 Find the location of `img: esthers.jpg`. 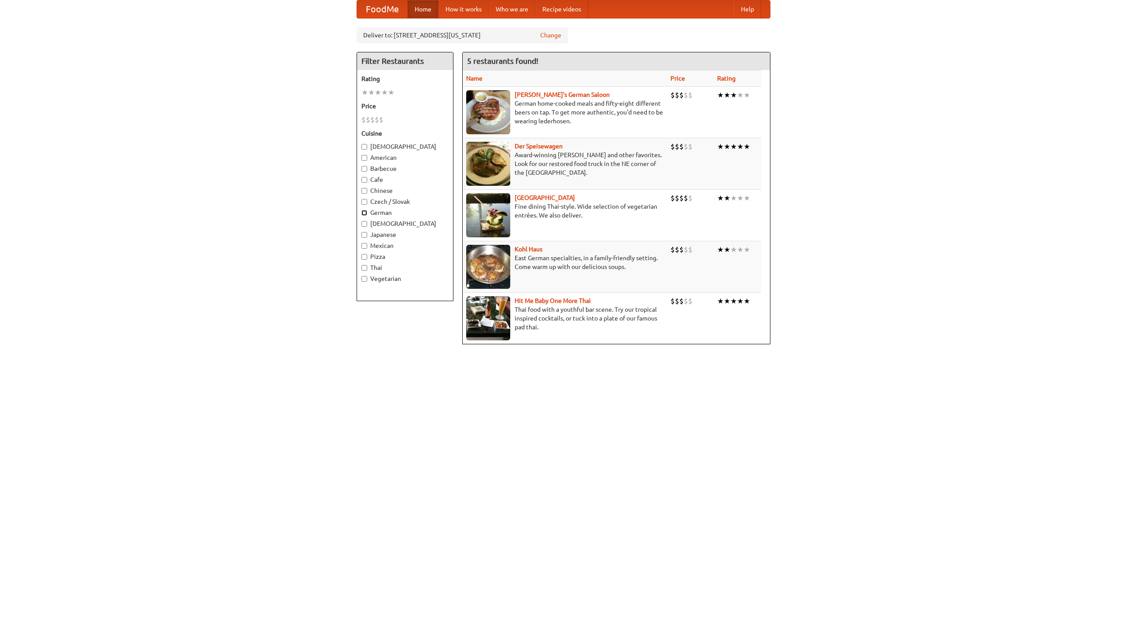

img: esthers.jpg is located at coordinates (488, 112).